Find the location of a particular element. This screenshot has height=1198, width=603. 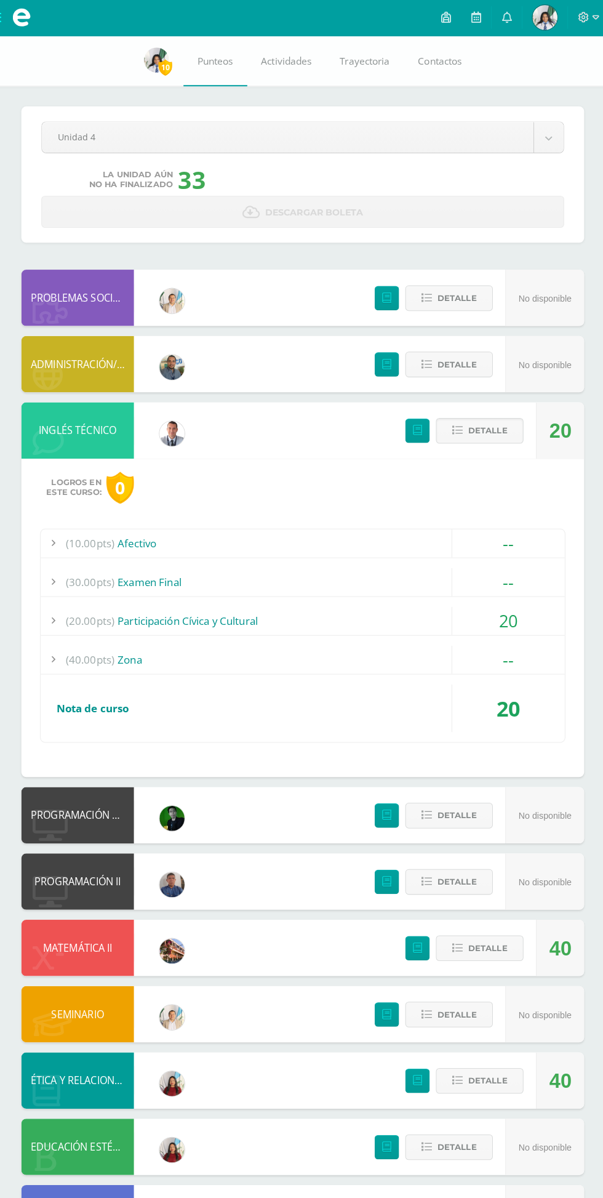

div: Zona is located at coordinates (302, 650).